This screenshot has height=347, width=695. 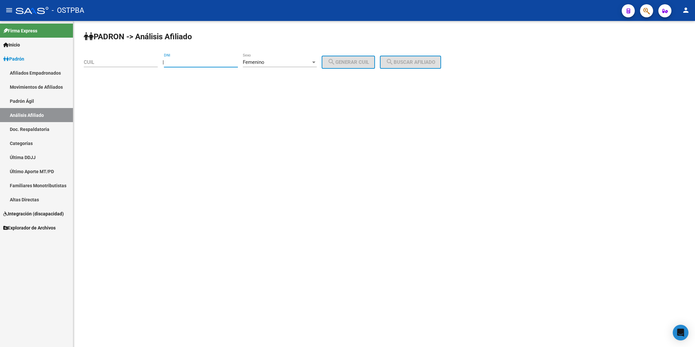 What do you see at coordinates (348, 62) in the screenshot?
I see `button: Generar CUIL` at bounding box center [348, 62].